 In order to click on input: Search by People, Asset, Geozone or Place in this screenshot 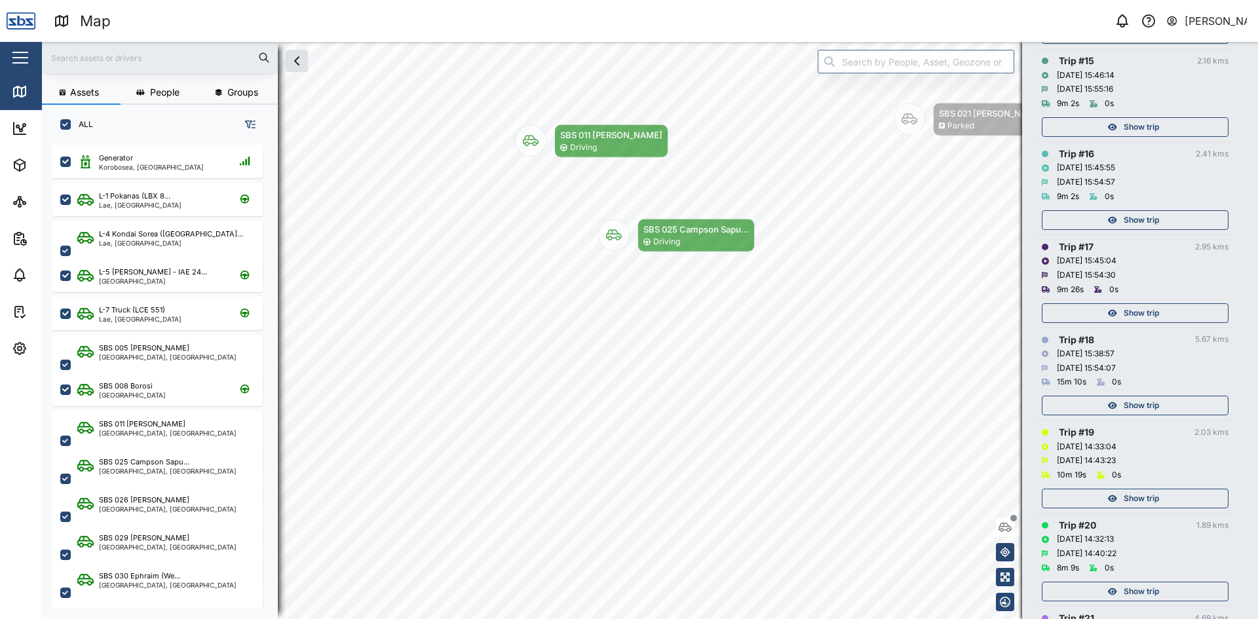, I will do `click(916, 62)`.